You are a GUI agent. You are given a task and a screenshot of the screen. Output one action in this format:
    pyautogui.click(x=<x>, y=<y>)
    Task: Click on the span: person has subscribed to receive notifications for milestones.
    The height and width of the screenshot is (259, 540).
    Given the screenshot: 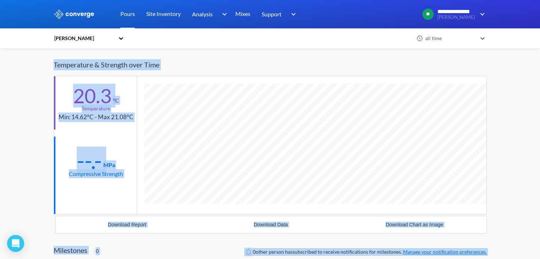 What is the action you would take?
    pyautogui.click(x=370, y=252)
    